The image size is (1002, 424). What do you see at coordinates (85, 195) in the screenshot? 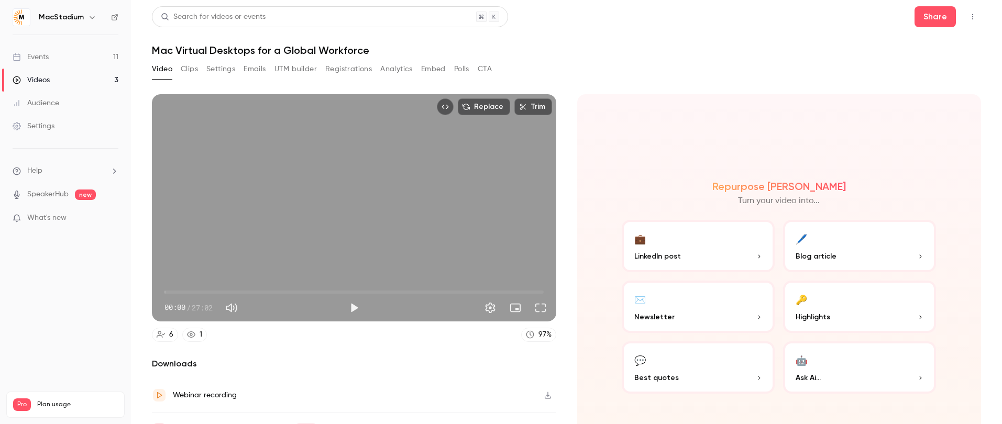
I see `span: new` at bounding box center [85, 195].